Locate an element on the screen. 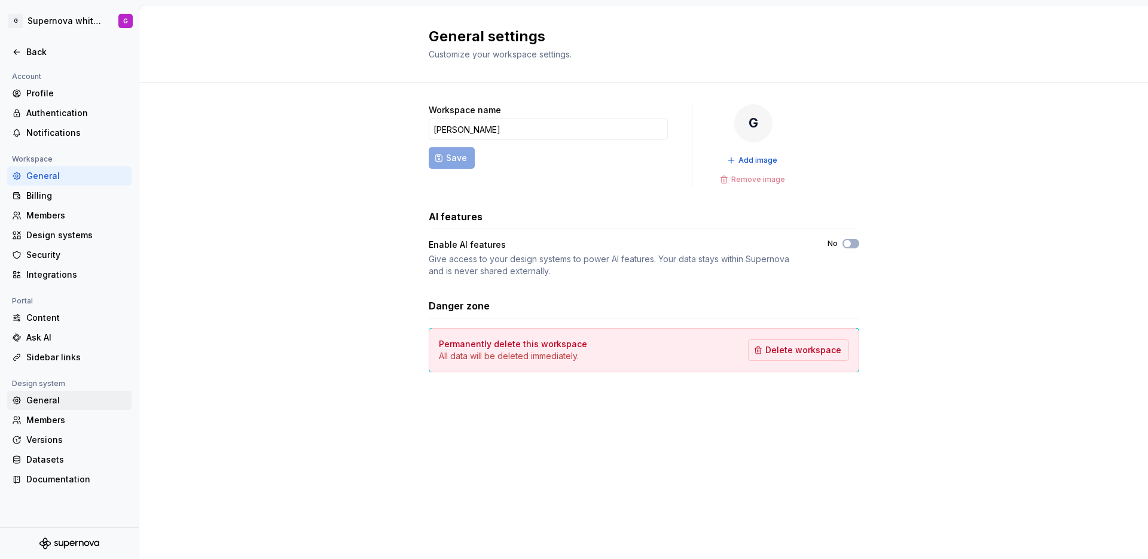  div: Supernova white label is located at coordinates (66, 21).